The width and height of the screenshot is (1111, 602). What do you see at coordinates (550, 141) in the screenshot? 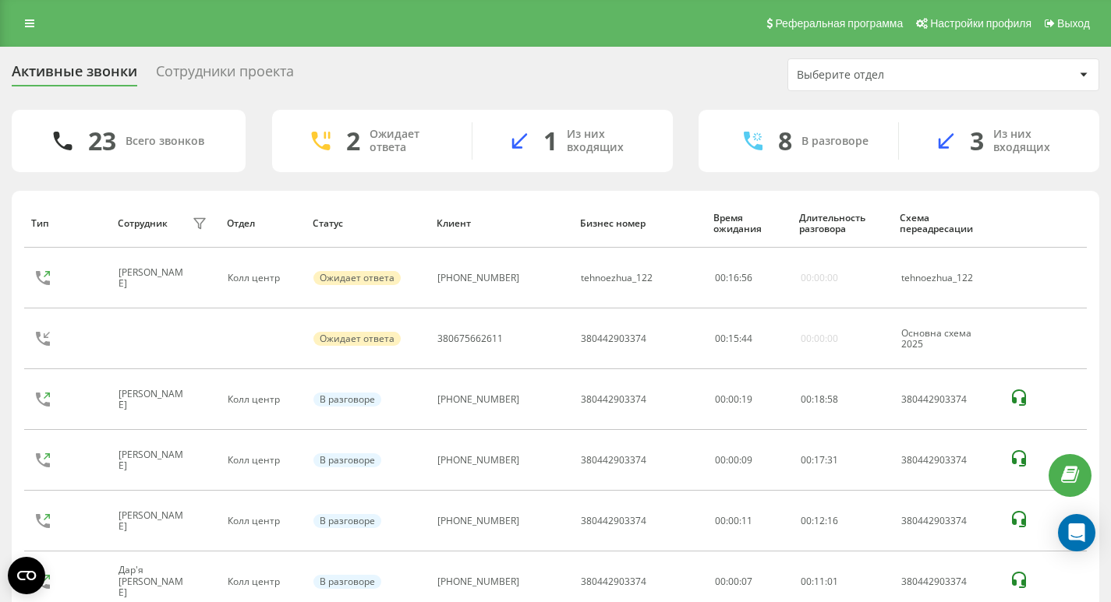
I see `div: 1` at bounding box center [550, 141].